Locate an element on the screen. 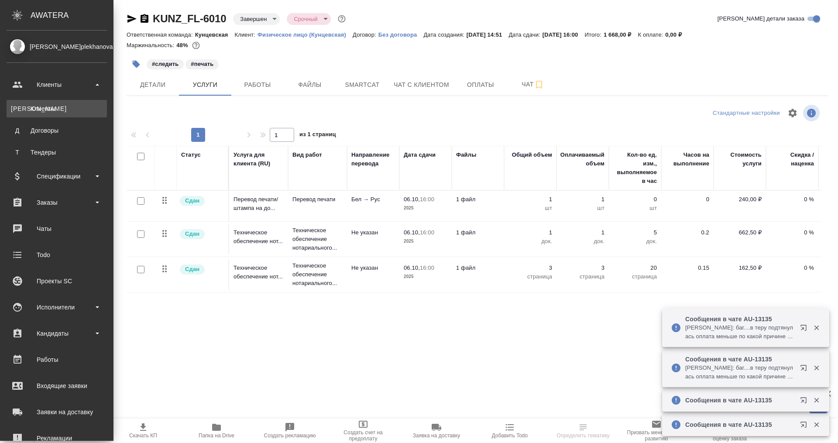 Image resolution: width=838 pixels, height=443 pixels. span: Настроить таблицу is located at coordinates (793, 113).